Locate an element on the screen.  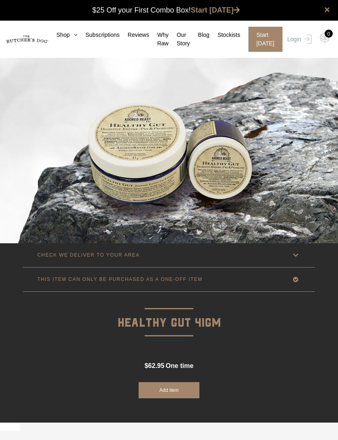
p: CHECK WE DELIVER TO YOUR AREA is located at coordinates (88, 255).